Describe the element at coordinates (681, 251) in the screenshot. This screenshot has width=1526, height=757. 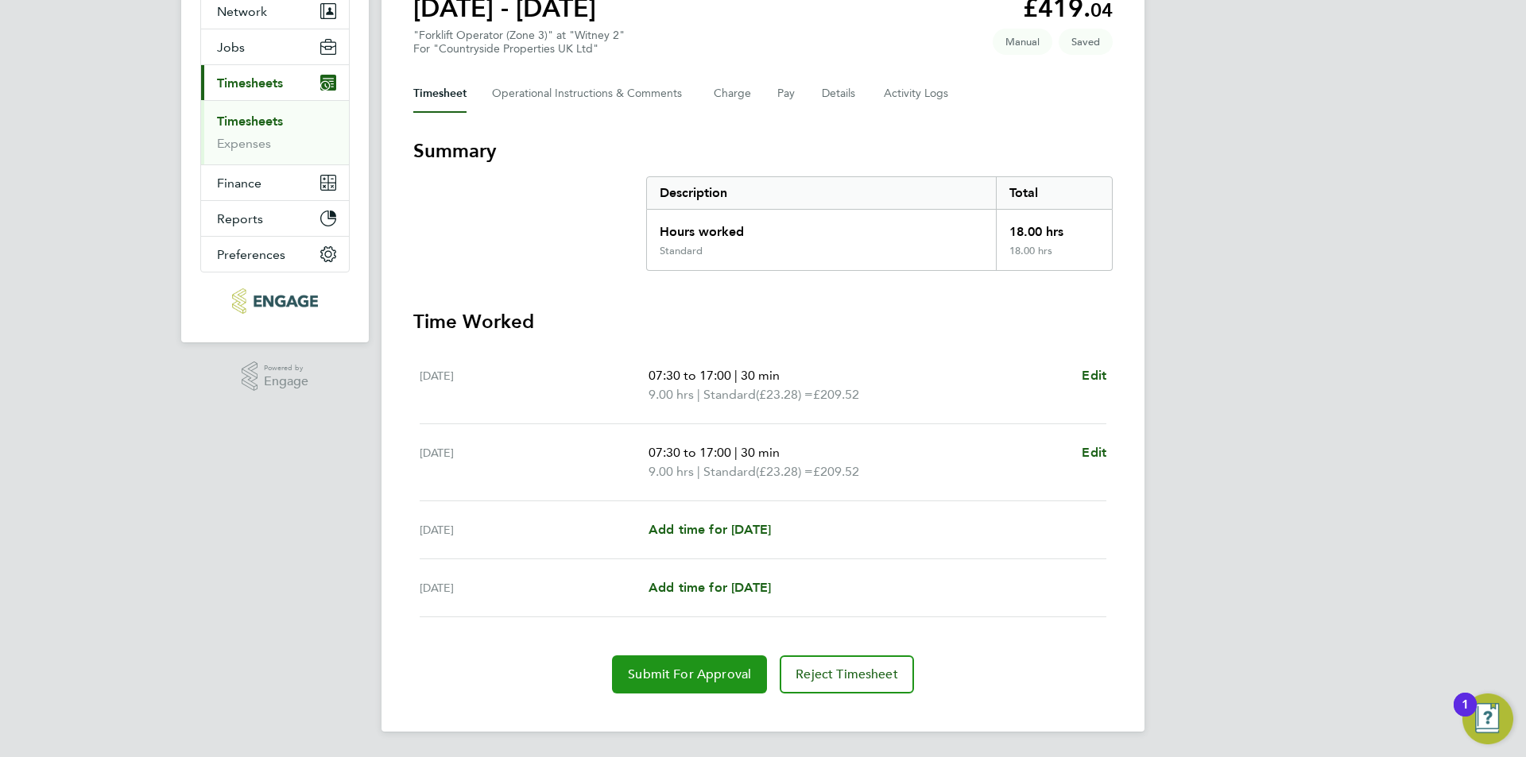
I see `div: Standard` at that location.